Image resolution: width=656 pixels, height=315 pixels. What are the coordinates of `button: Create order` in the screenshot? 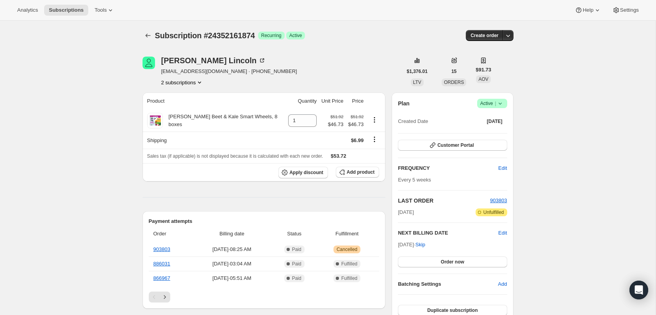 It's located at (484, 36).